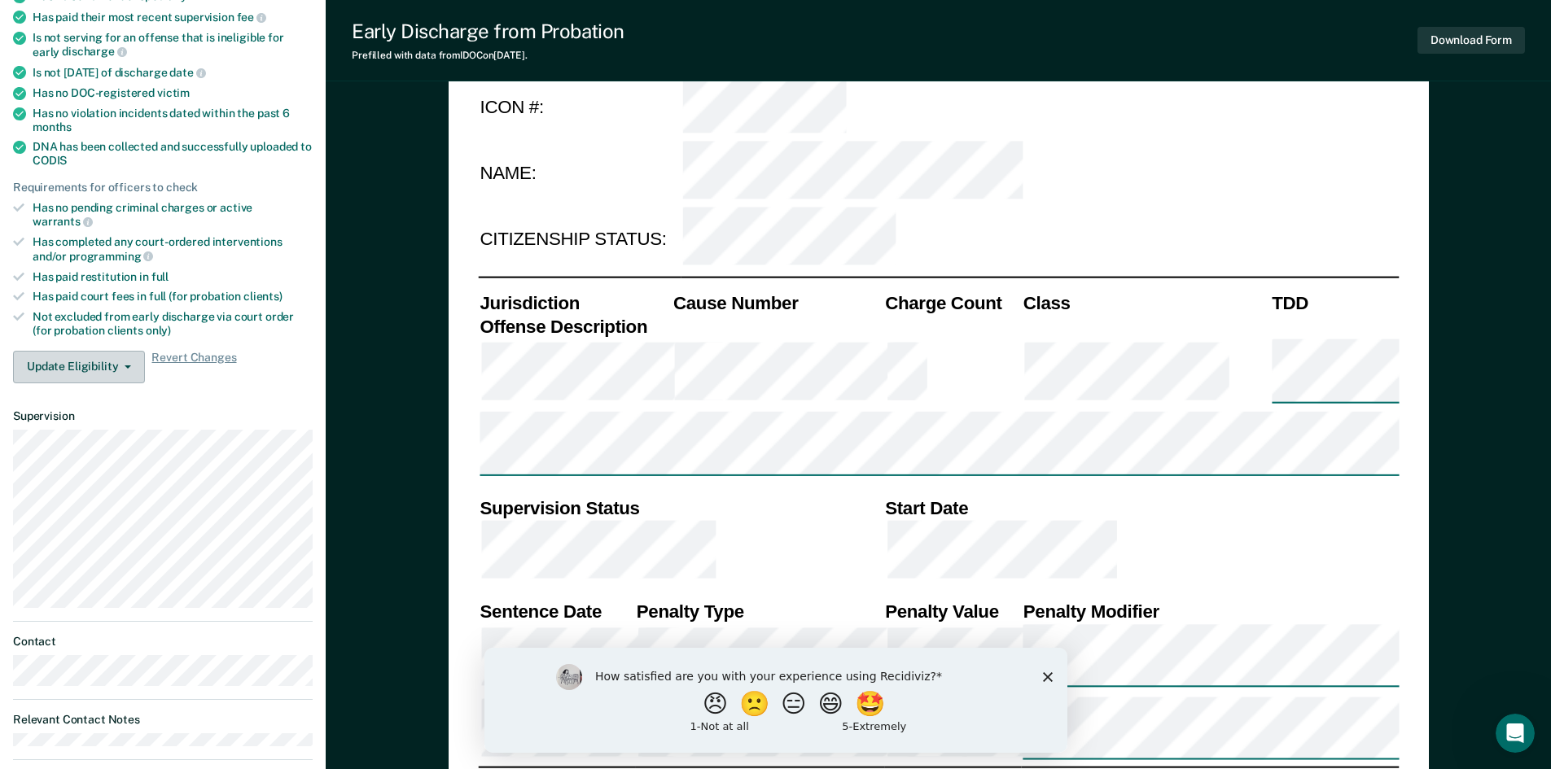 This screenshot has height=769, width=1551. I want to click on div: Close survey, so click(563, 29).